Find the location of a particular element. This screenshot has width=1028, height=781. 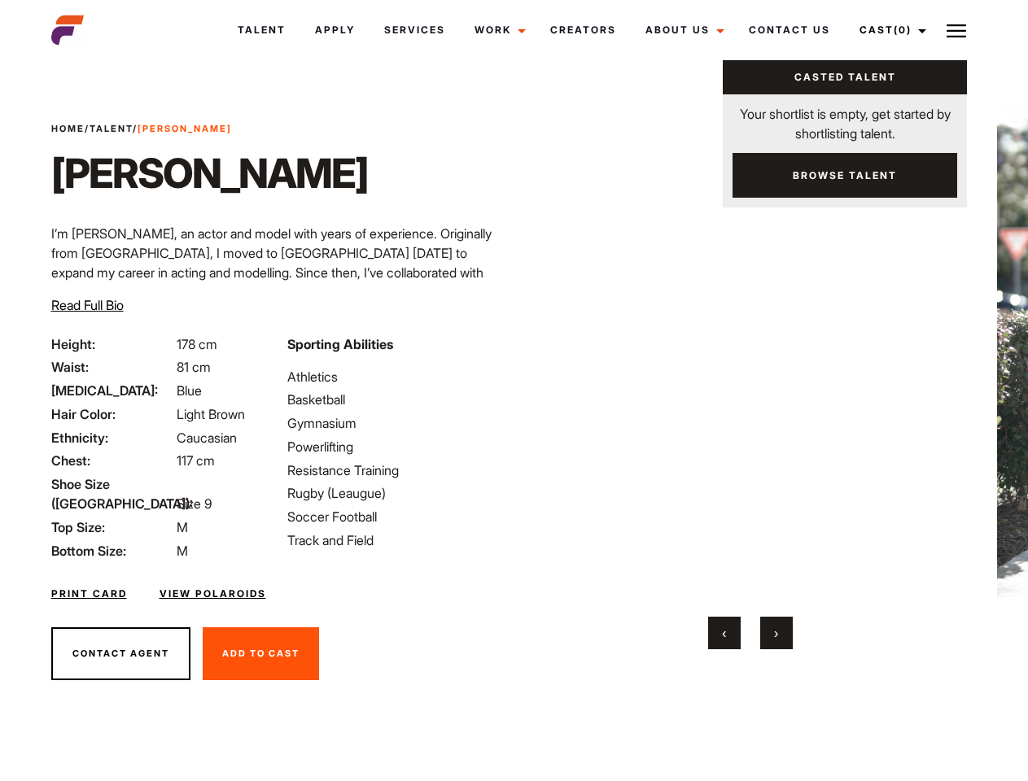

a: Work is located at coordinates (497, 30).